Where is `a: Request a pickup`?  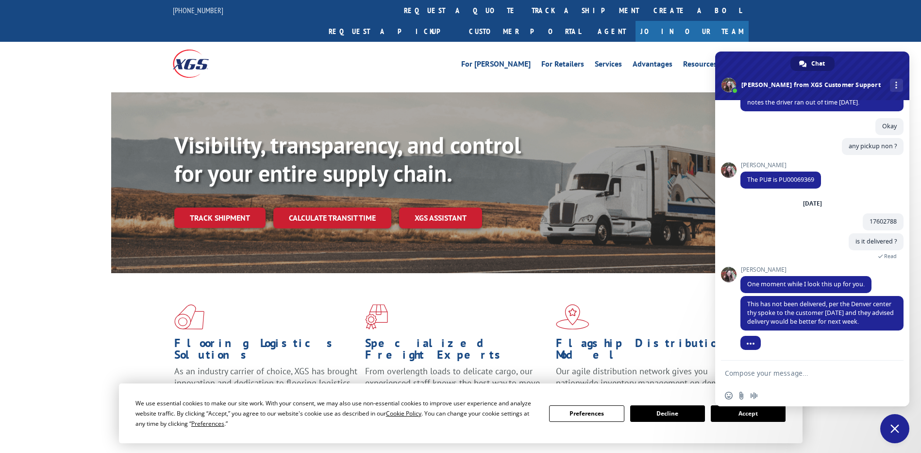
a: Request a pickup is located at coordinates (391, 31).